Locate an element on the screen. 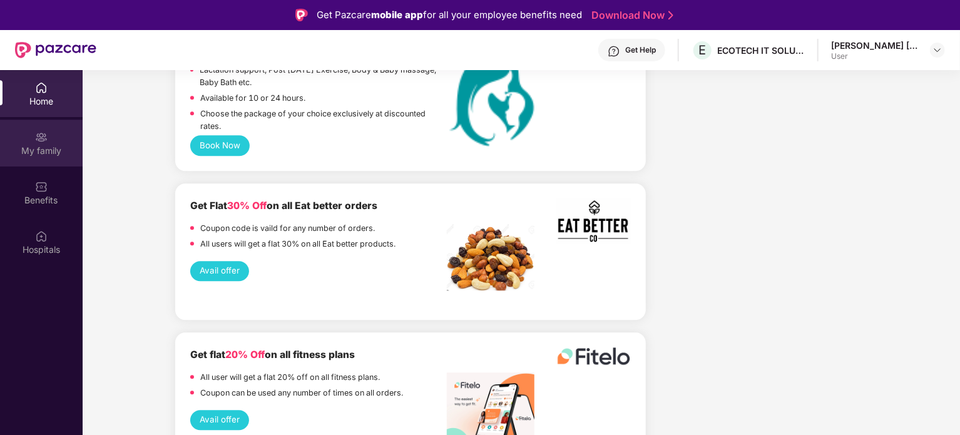 Image resolution: width=960 pixels, height=435 pixels. strong: mobile app is located at coordinates (397, 14).